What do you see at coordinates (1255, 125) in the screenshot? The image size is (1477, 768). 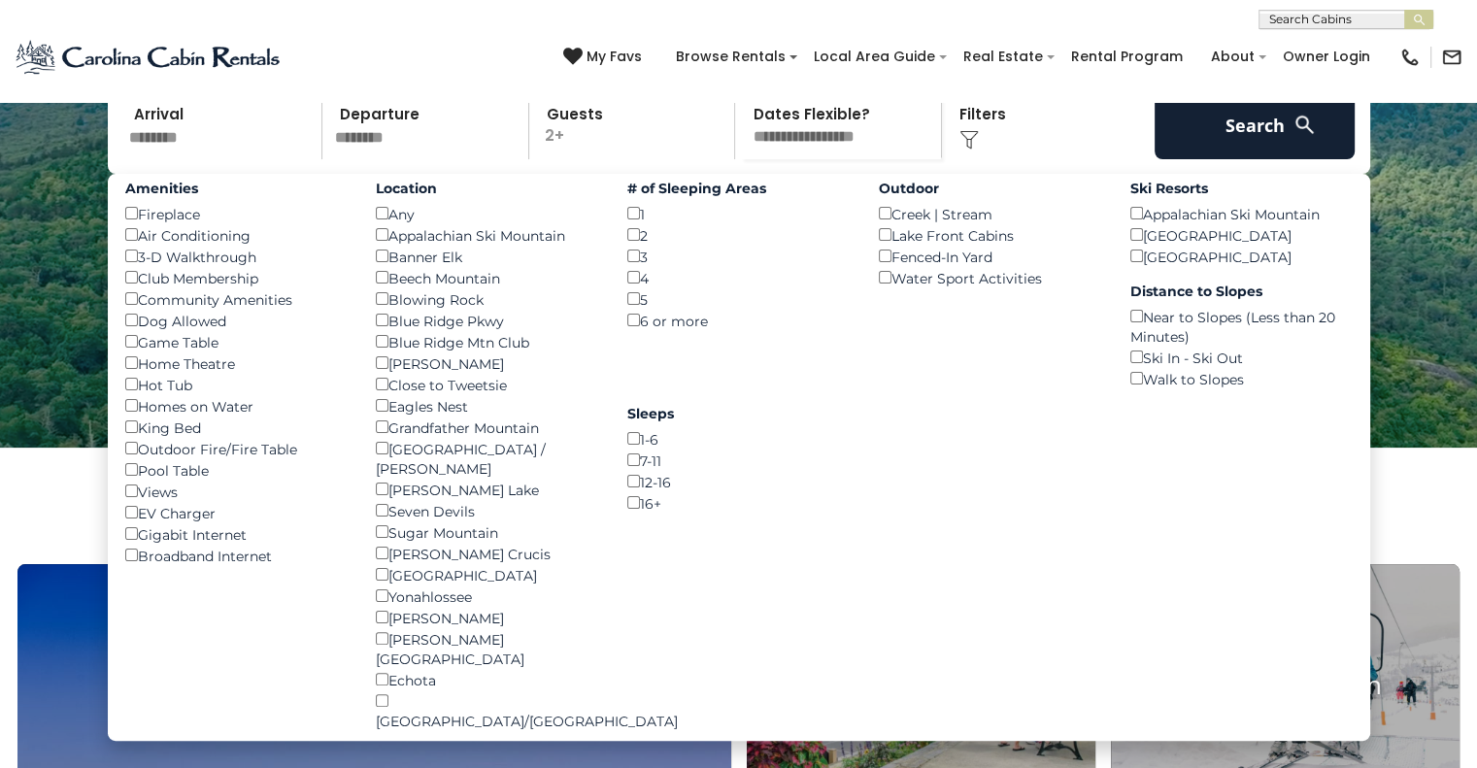 I see `button: Search` at bounding box center [1255, 125].